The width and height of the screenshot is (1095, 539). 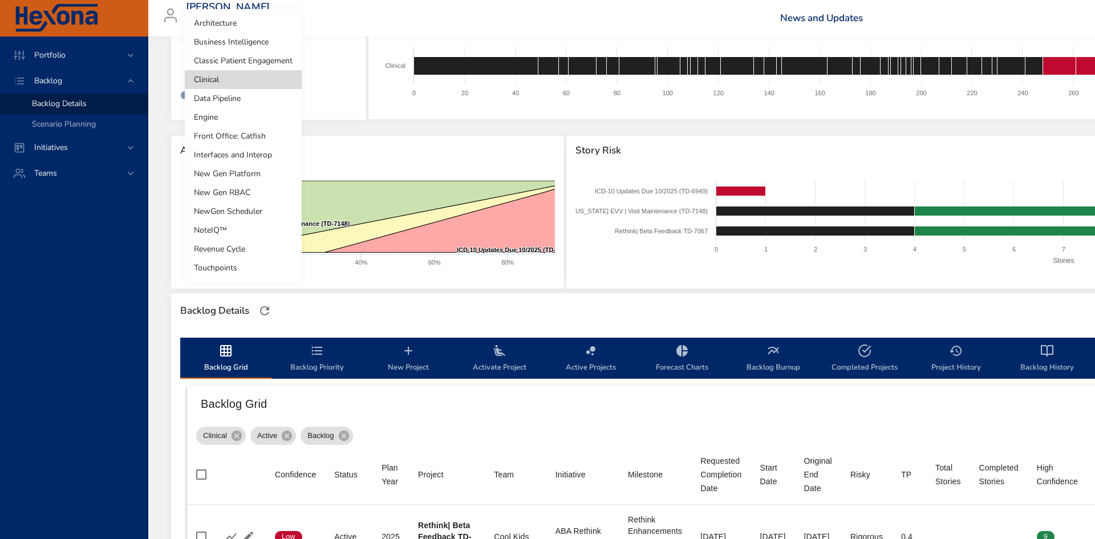 What do you see at coordinates (243, 98) in the screenshot?
I see `li: Data Pipeline` at bounding box center [243, 98].